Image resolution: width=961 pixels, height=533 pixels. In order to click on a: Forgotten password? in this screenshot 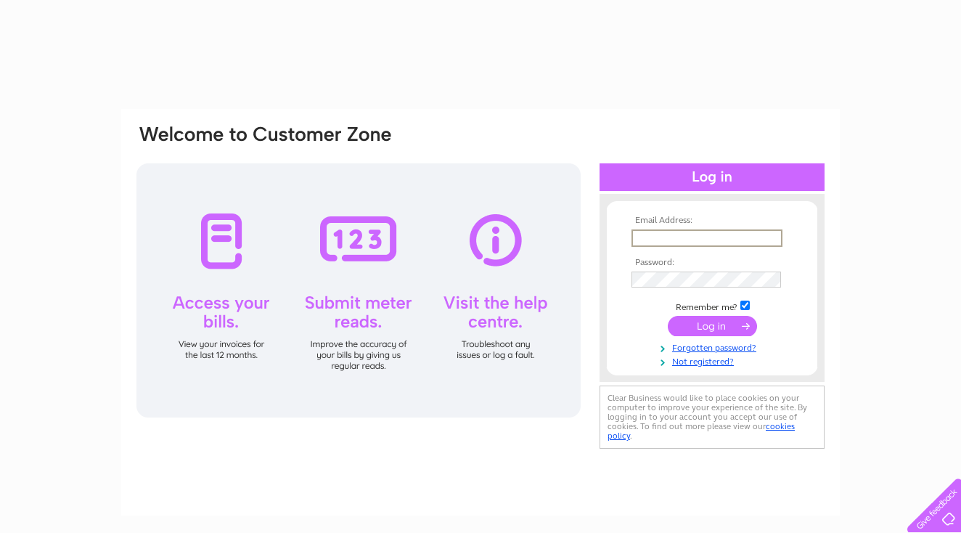, I will do `click(713, 346)`.